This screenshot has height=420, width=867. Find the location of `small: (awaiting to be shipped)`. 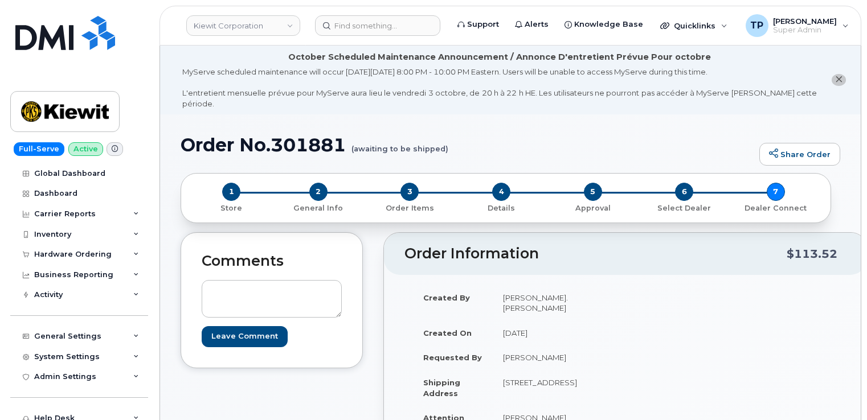

small: (awaiting to be shipped) is located at coordinates (400, 143).